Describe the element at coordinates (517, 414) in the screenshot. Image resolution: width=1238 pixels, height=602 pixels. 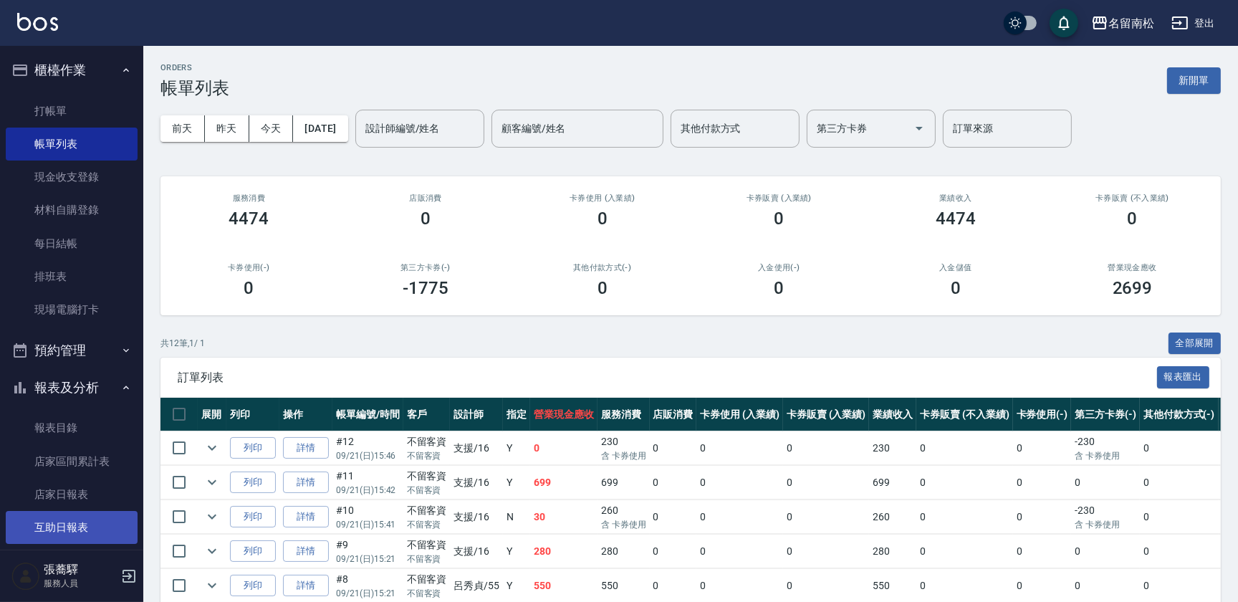
I see `th: 指定` at that location.